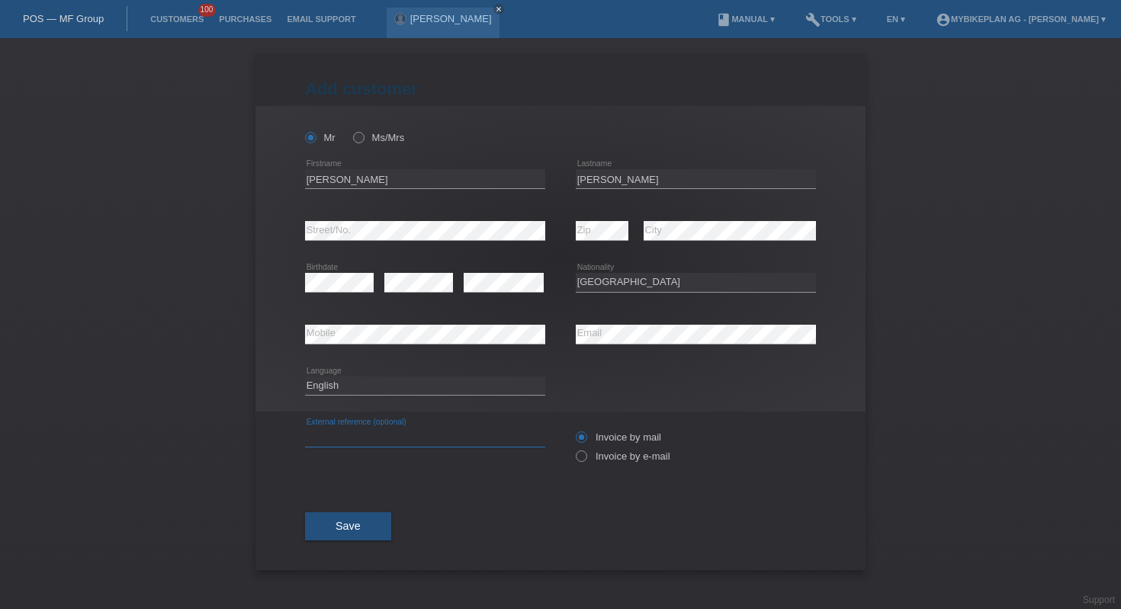 Image resolution: width=1121 pixels, height=609 pixels. Describe the element at coordinates (320, 137) in the screenshot. I see `label: Mr` at that location.